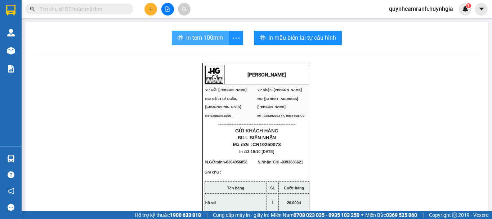 The image size is (492, 219). What do you see at coordinates (168, 215) in the screenshot?
I see `span: Hỗ trợ kỹ thuật:` at bounding box center [168, 215].